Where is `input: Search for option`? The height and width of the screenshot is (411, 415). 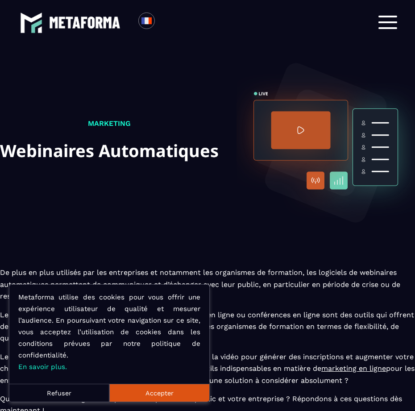 input: Search for option is located at coordinates (166, 22).